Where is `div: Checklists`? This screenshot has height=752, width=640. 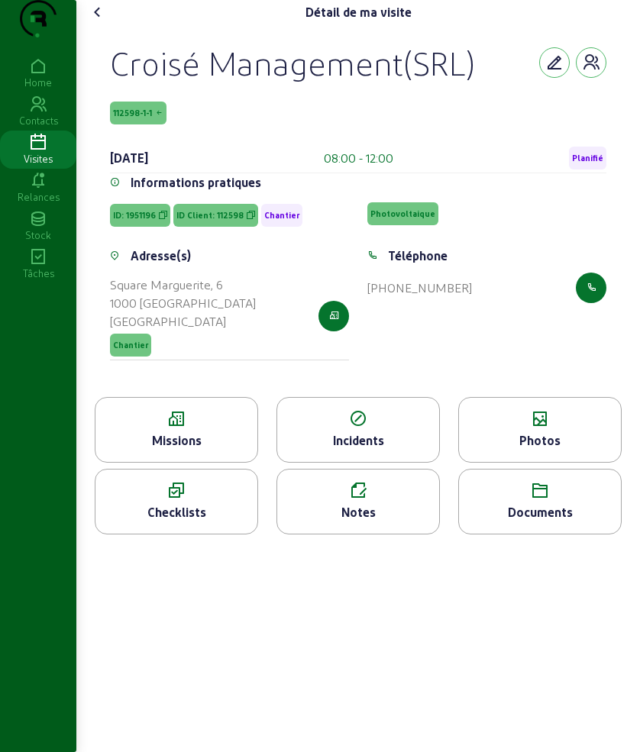
div: Checklists is located at coordinates (176, 512).